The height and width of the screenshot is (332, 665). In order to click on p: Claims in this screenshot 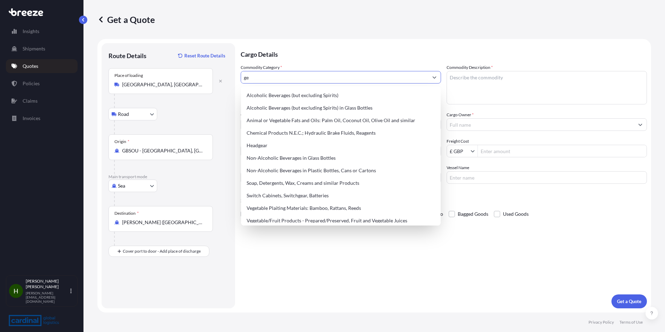, I will do `click(30, 101)`.